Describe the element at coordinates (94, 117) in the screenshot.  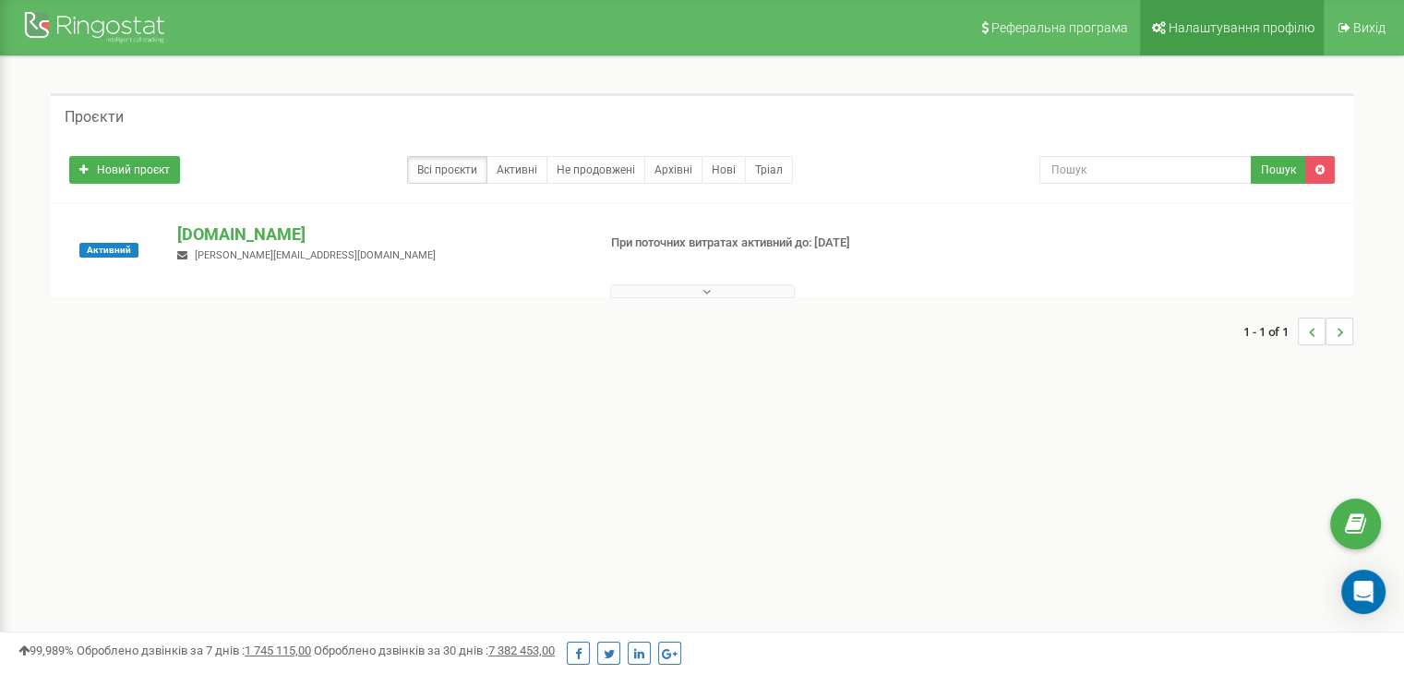
I see `h5: Проєкти` at that location.